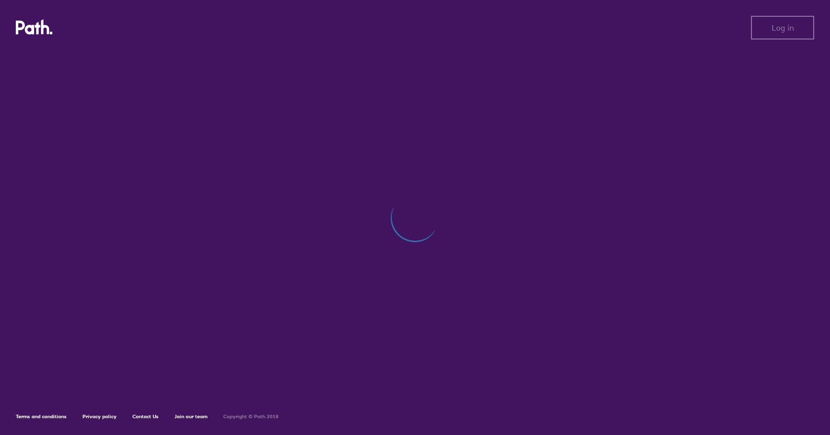  I want to click on h6: Copyright © Path 2018, so click(251, 417).